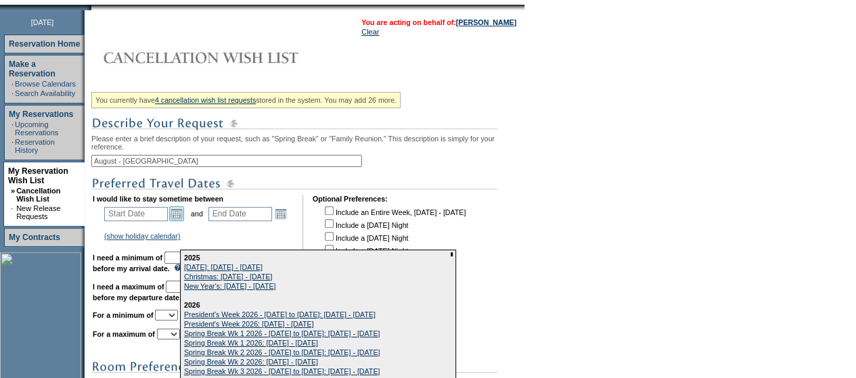 This screenshot has width=856, height=378. Describe the element at coordinates (192, 258) in the screenshot. I see `b: 2025` at that location.